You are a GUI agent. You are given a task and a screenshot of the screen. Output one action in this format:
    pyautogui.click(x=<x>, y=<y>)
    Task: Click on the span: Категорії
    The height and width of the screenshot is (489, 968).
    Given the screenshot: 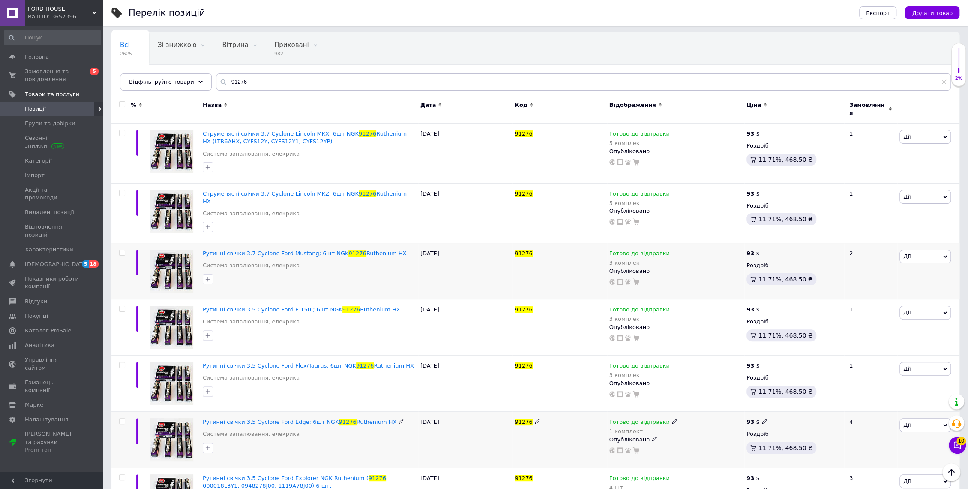 What is the action you would take?
    pyautogui.click(x=38, y=161)
    